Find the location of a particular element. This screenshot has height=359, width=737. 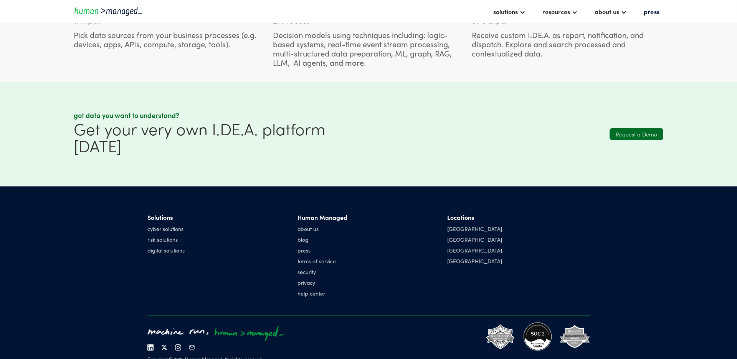

a: security is located at coordinates (323, 272).